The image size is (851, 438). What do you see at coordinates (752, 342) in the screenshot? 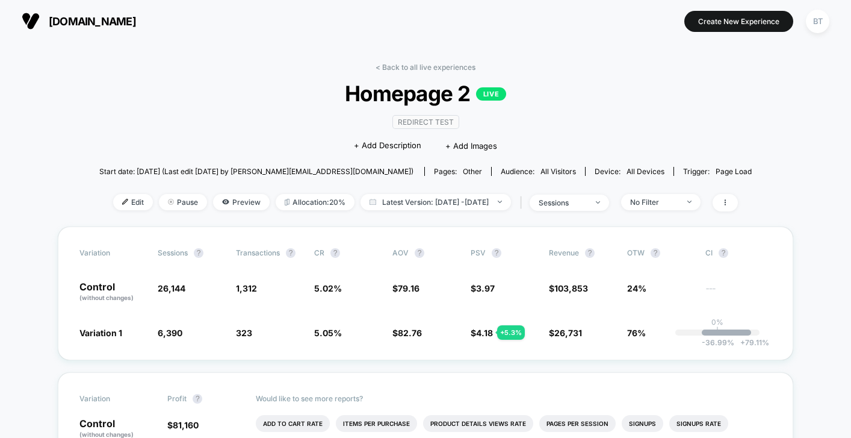
I see `span: 79.11 %` at bounding box center [752, 342].